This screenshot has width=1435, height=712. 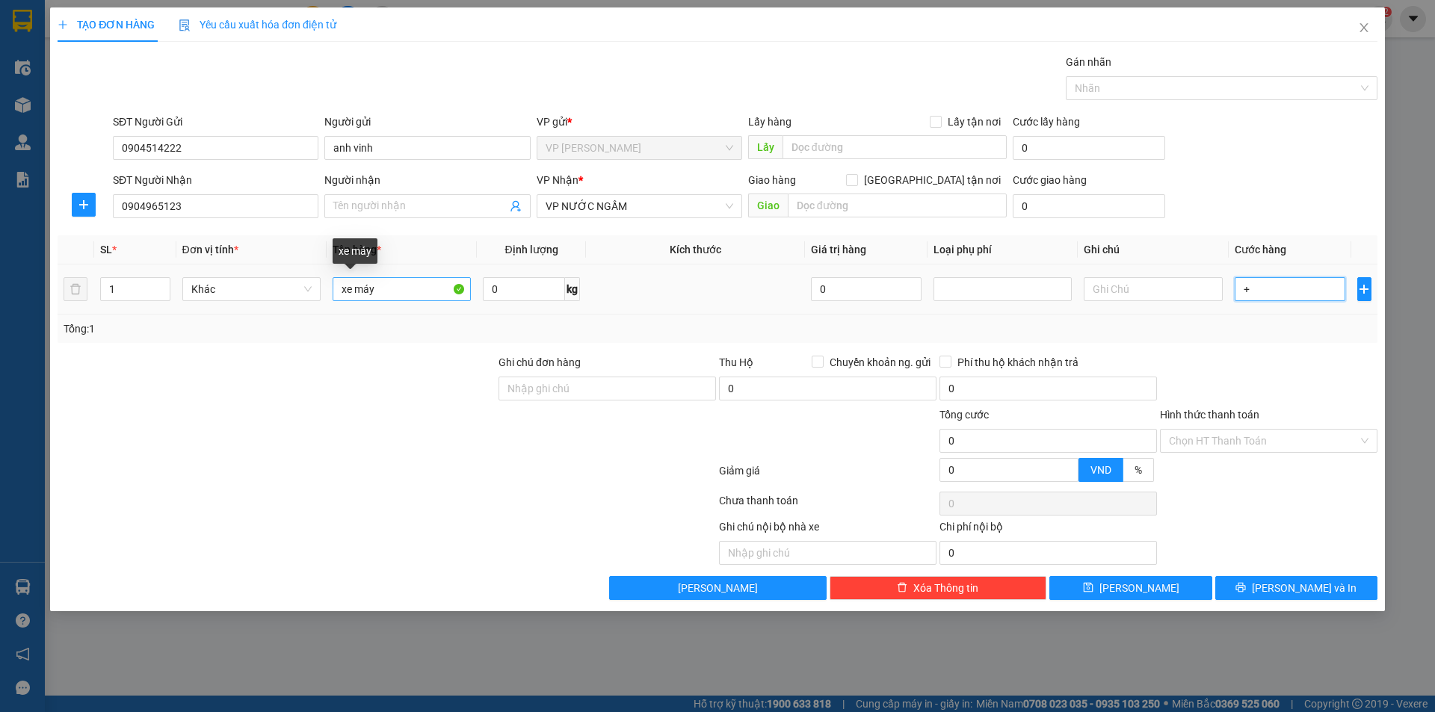 I want to click on span: Xóa Thông tin, so click(x=945, y=588).